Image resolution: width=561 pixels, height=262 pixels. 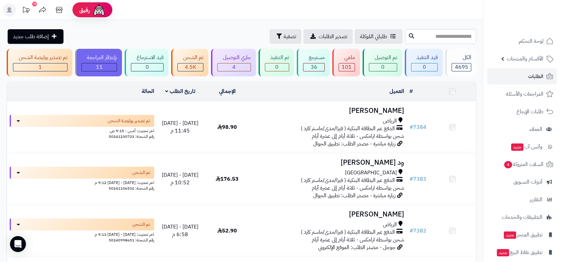 I want to click on span: رقم الشحنة: 50241106532, so click(x=131, y=189).